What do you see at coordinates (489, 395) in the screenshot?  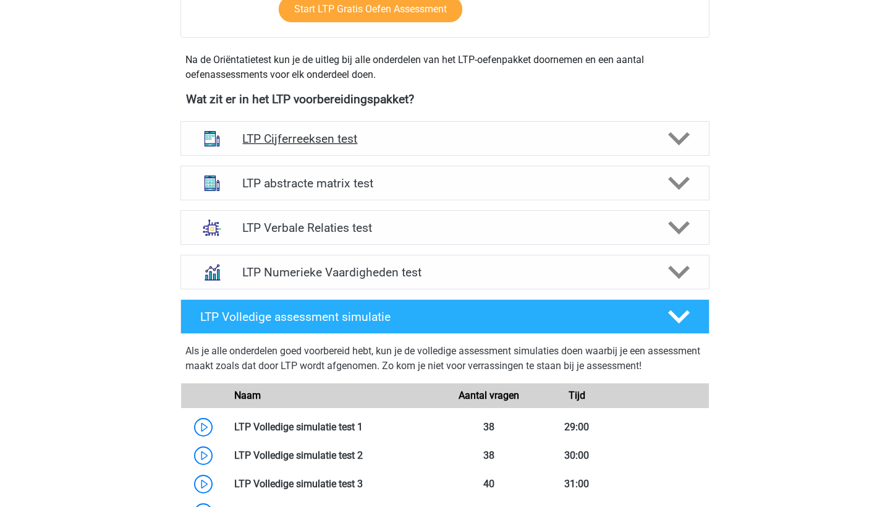 I see `div: Aantal vragen` at bounding box center [489, 395].